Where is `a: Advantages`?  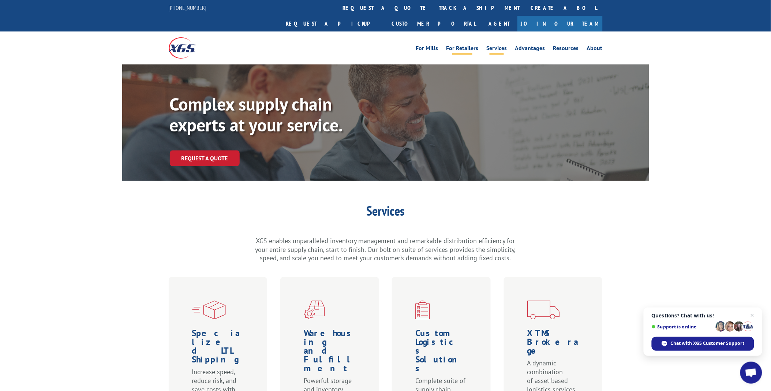 a: Advantages is located at coordinates (530, 49).